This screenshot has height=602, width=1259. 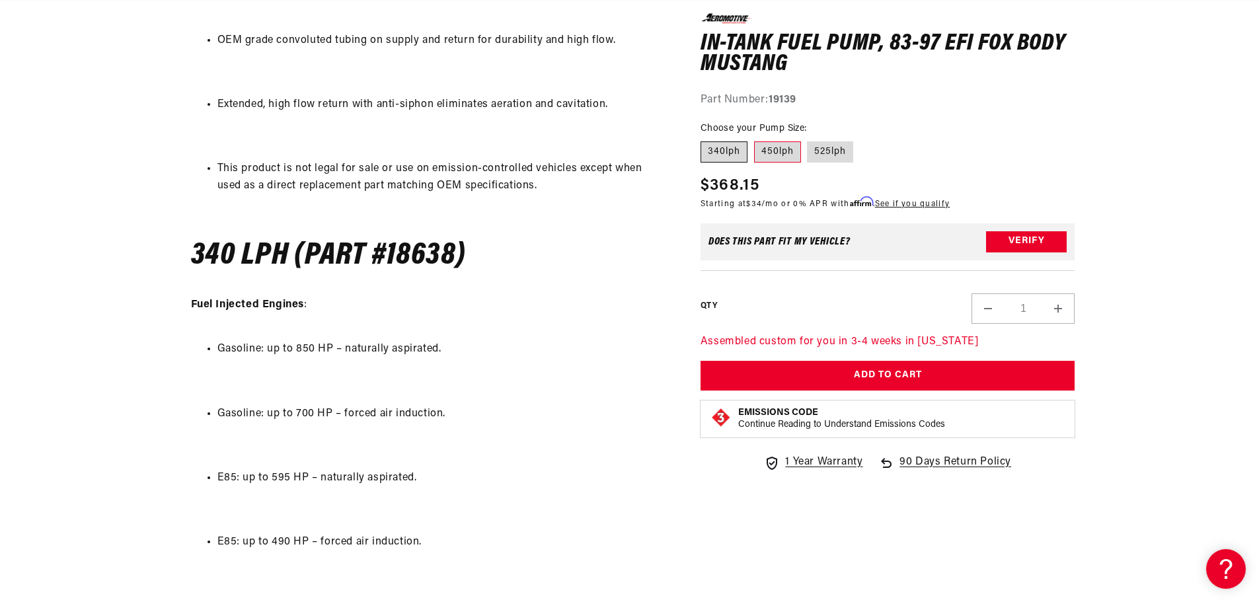 What do you see at coordinates (782, 99) in the screenshot?
I see `strong: 19139` at bounding box center [782, 99].